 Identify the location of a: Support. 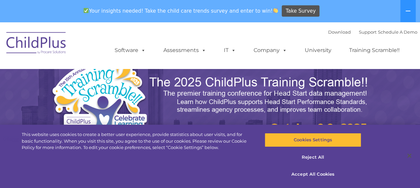
(367, 32).